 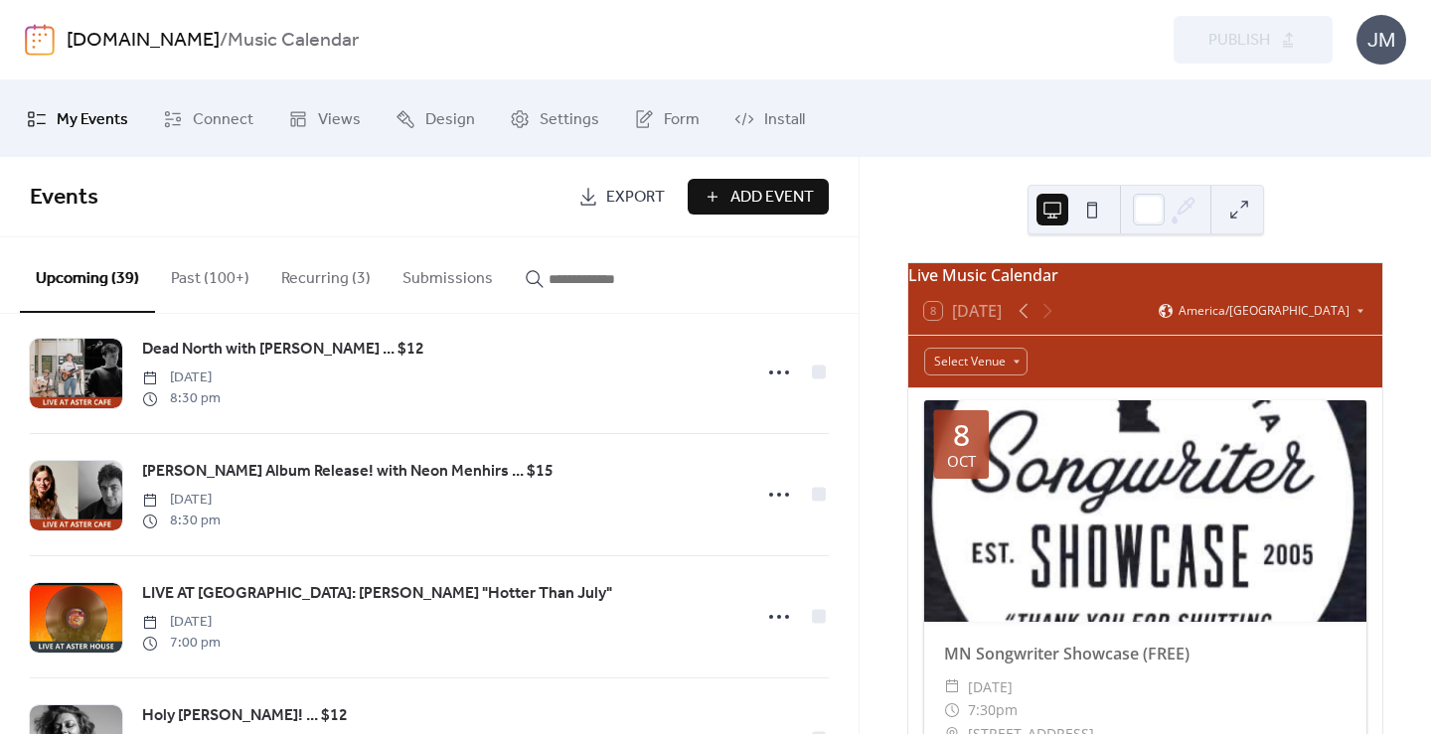 I want to click on span: Add Event, so click(x=772, y=198).